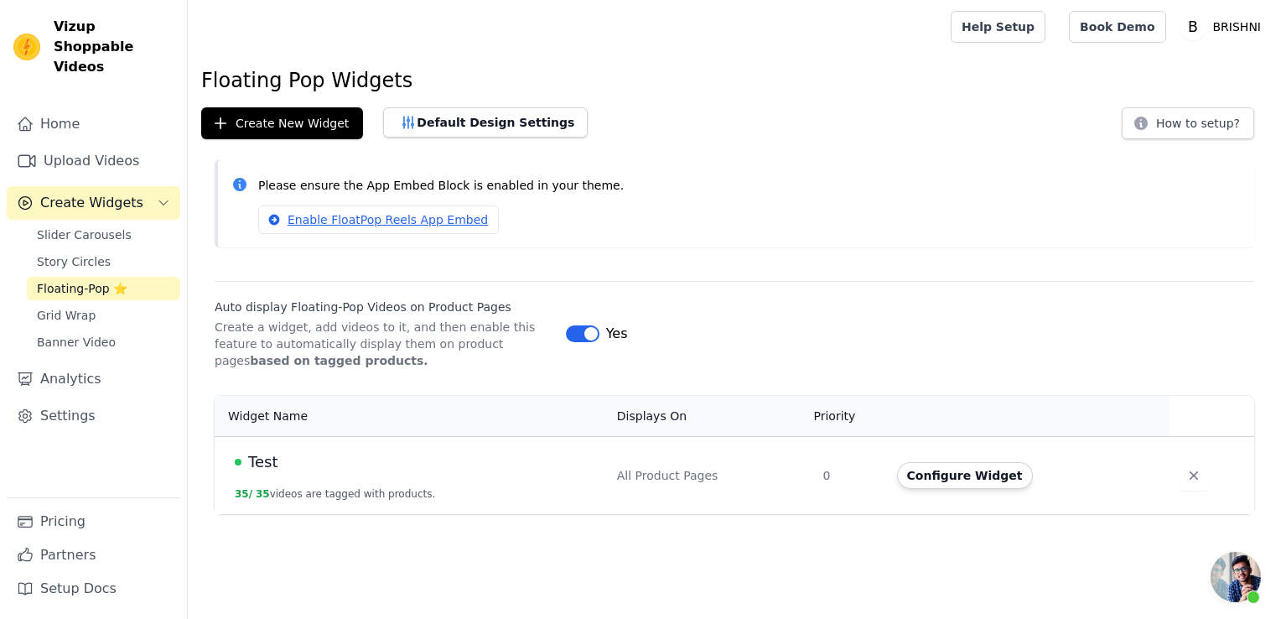 The width and height of the screenshot is (1281, 619). What do you see at coordinates (243, 494) in the screenshot?
I see `span: 35 /` at bounding box center [243, 494].